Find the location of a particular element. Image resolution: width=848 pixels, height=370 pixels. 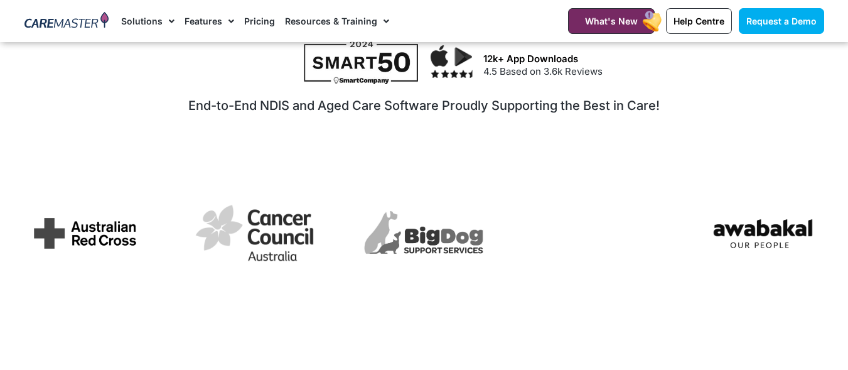

div: 1 / 7 is located at coordinates (85, 235).